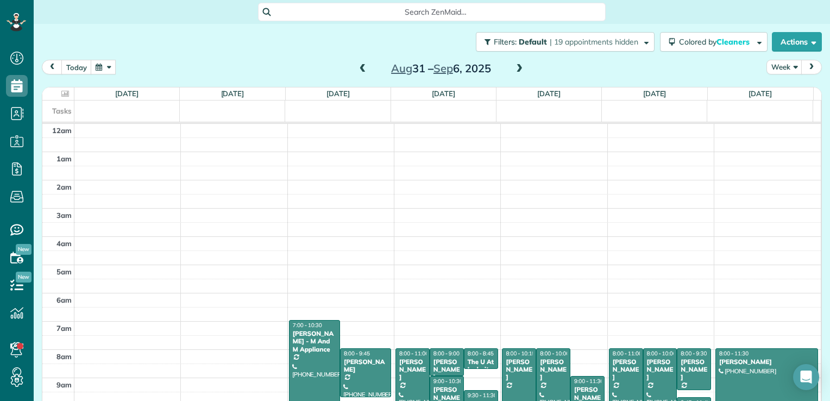 The width and height of the screenshot is (830, 401). What do you see at coordinates (565, 42) in the screenshot?
I see `button: Filters: Default | 19 appointments hidden` at bounding box center [565, 42].